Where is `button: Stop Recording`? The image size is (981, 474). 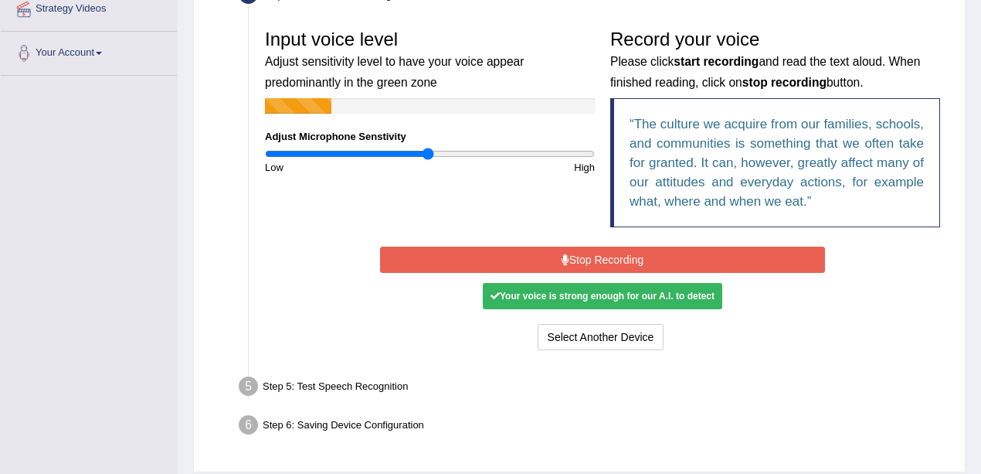 button: Stop Recording is located at coordinates (603, 260).